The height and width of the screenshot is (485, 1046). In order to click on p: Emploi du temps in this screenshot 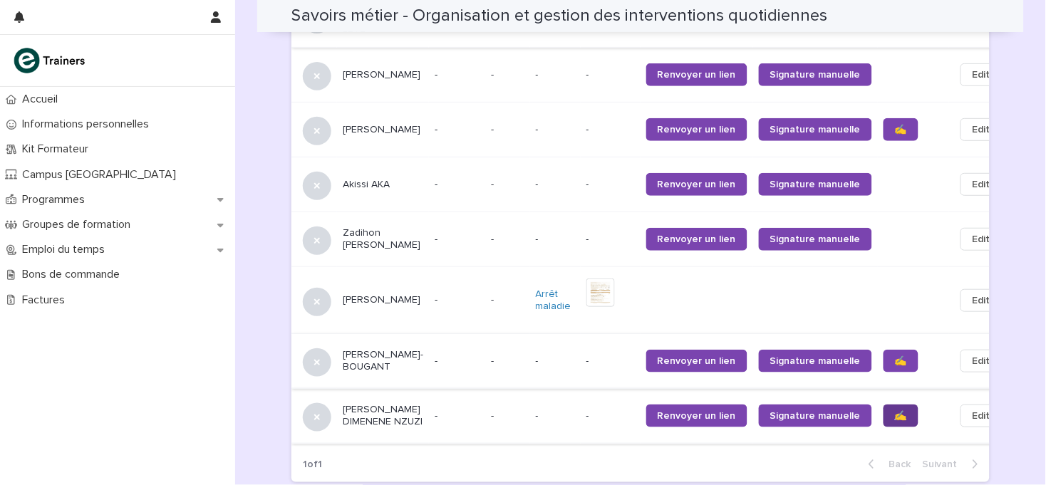, I will do `click(66, 249)`.